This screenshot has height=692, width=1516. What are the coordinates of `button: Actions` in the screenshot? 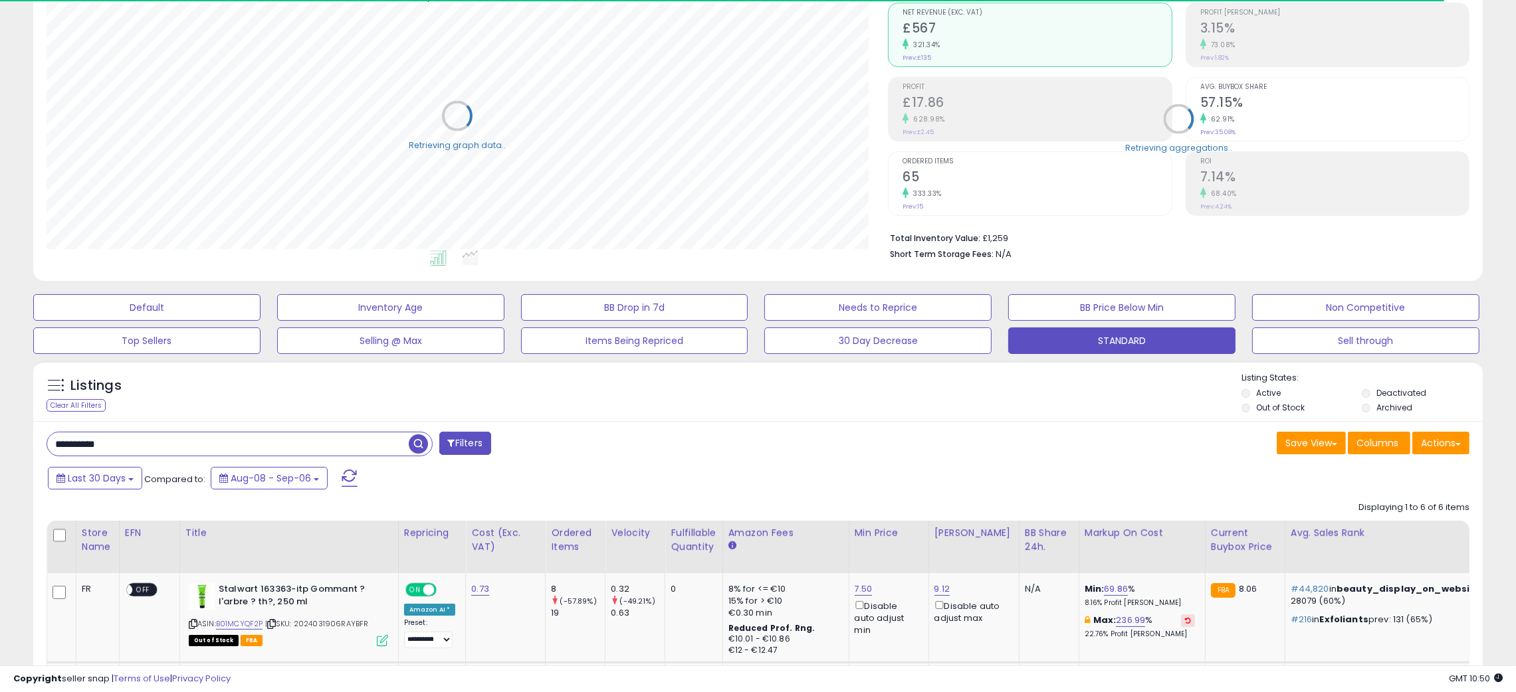 It's located at (1441, 443).